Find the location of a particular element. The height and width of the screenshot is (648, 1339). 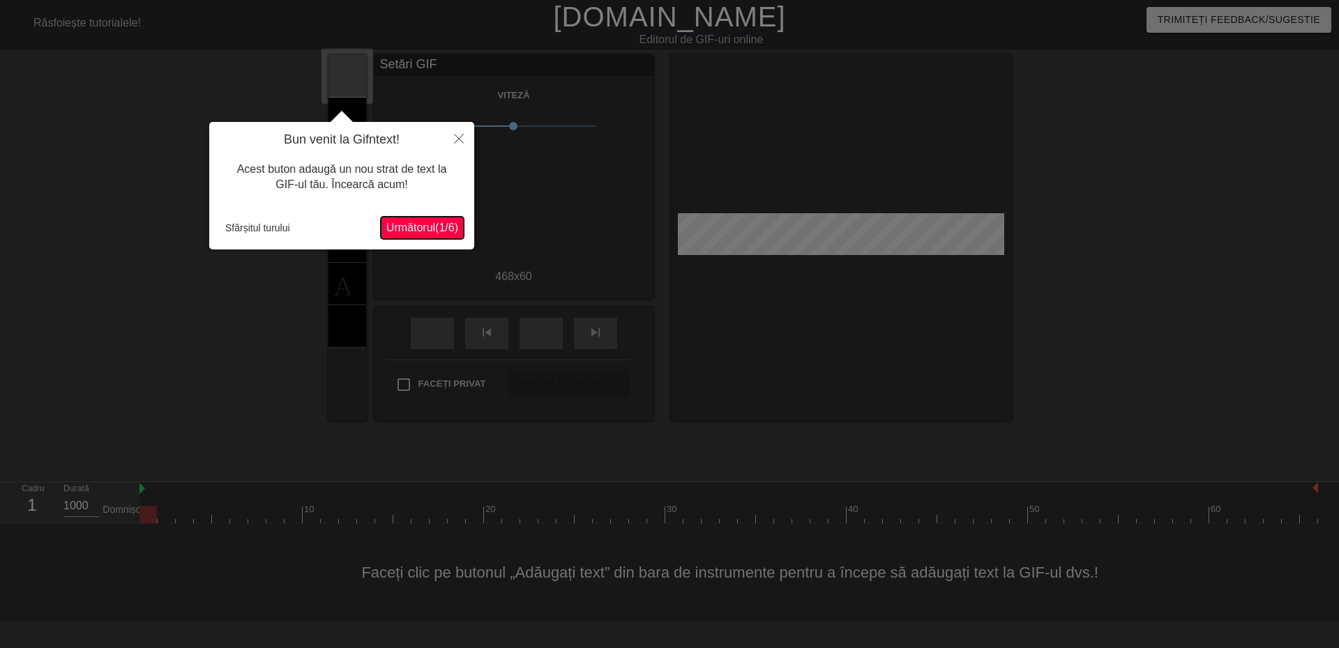

h4: Bun venit la Gifntext! is located at coordinates (342, 140).